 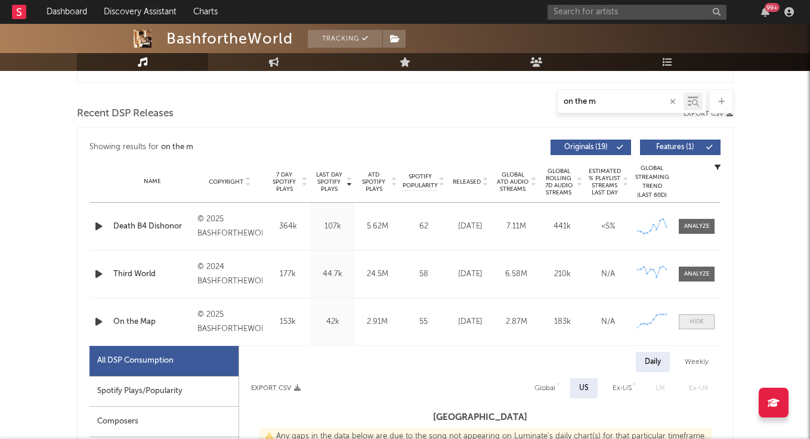 What do you see at coordinates (653, 362) in the screenshot?
I see `div: Daily` at bounding box center [653, 362].